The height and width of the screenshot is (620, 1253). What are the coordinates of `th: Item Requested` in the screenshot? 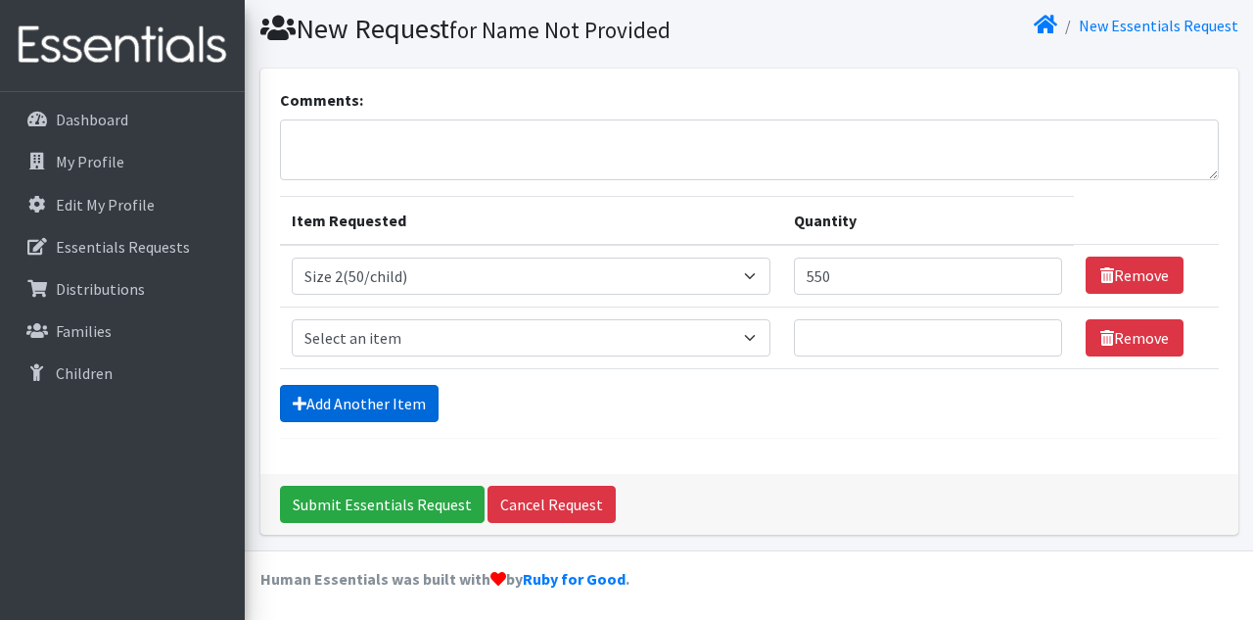 It's located at (532, 220).